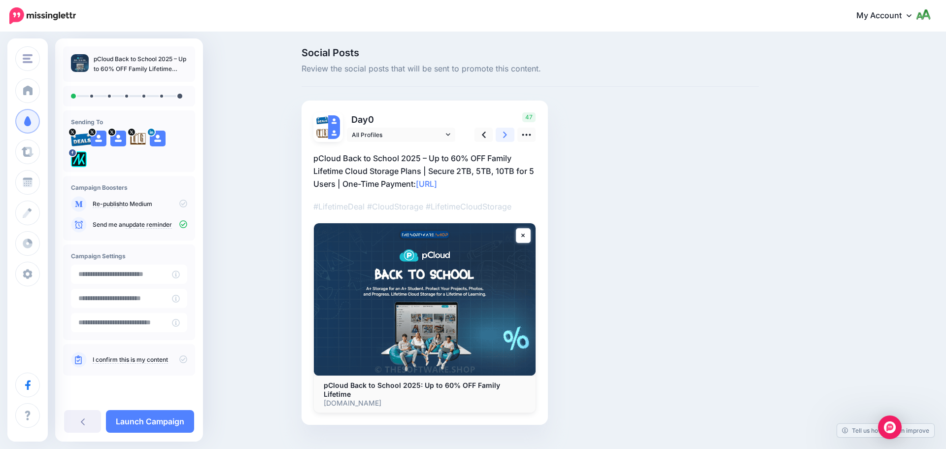  What do you see at coordinates (889, 16) in the screenshot?
I see `a: My Account` at bounding box center [889, 16].